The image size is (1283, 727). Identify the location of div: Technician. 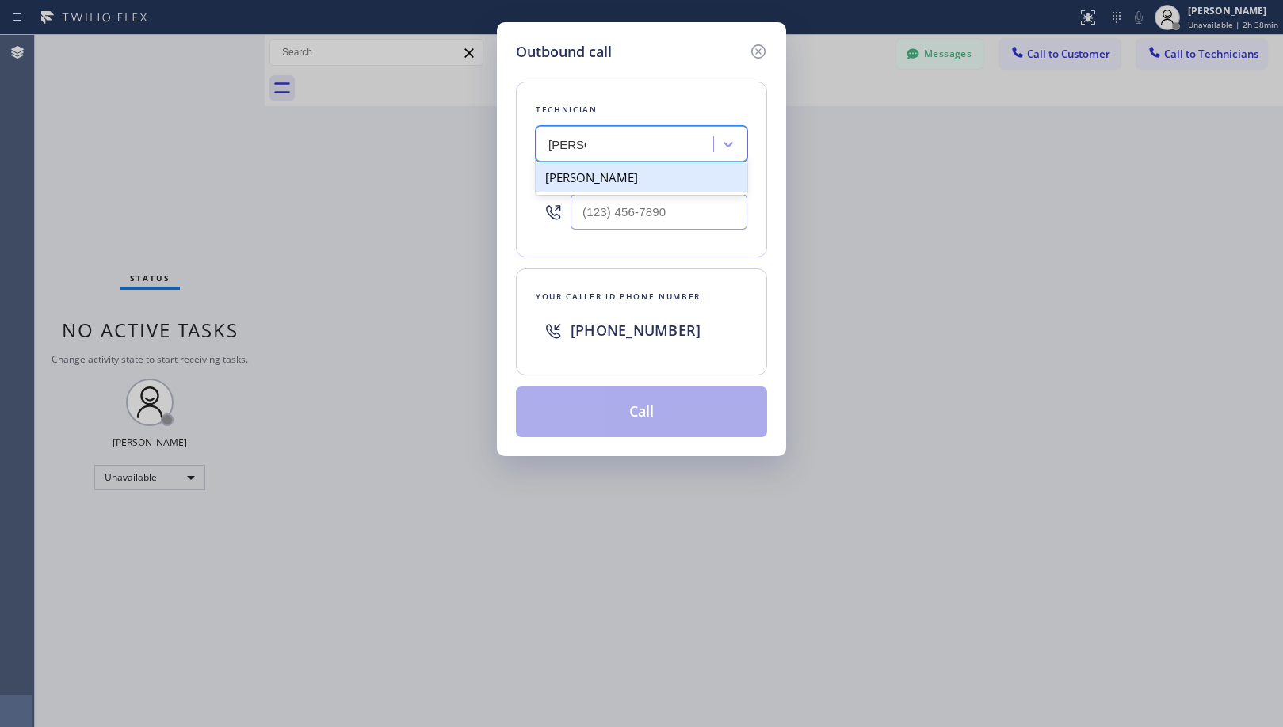
(641, 109).